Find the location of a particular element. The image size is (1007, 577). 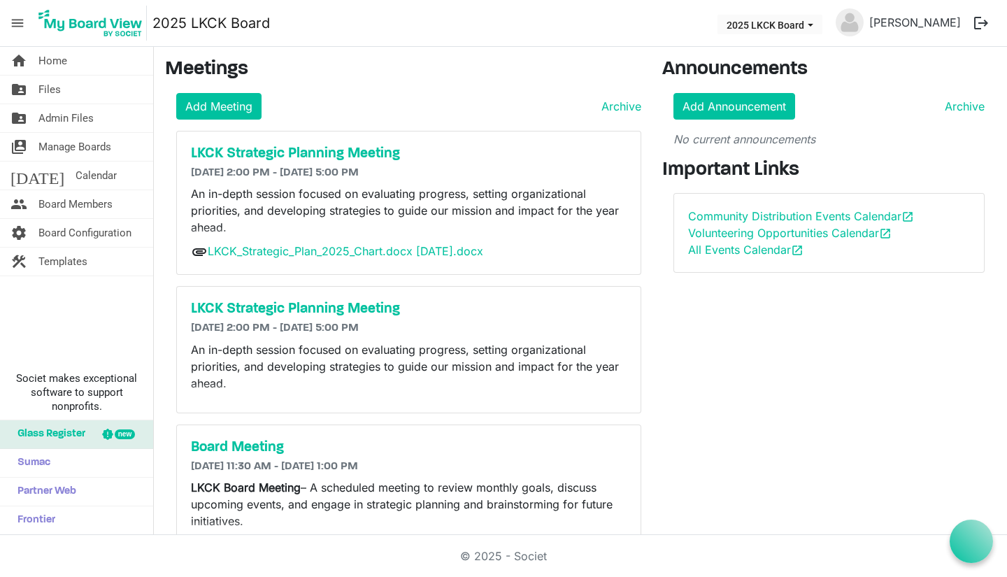

h5: Board Meeting is located at coordinates (409, 448).